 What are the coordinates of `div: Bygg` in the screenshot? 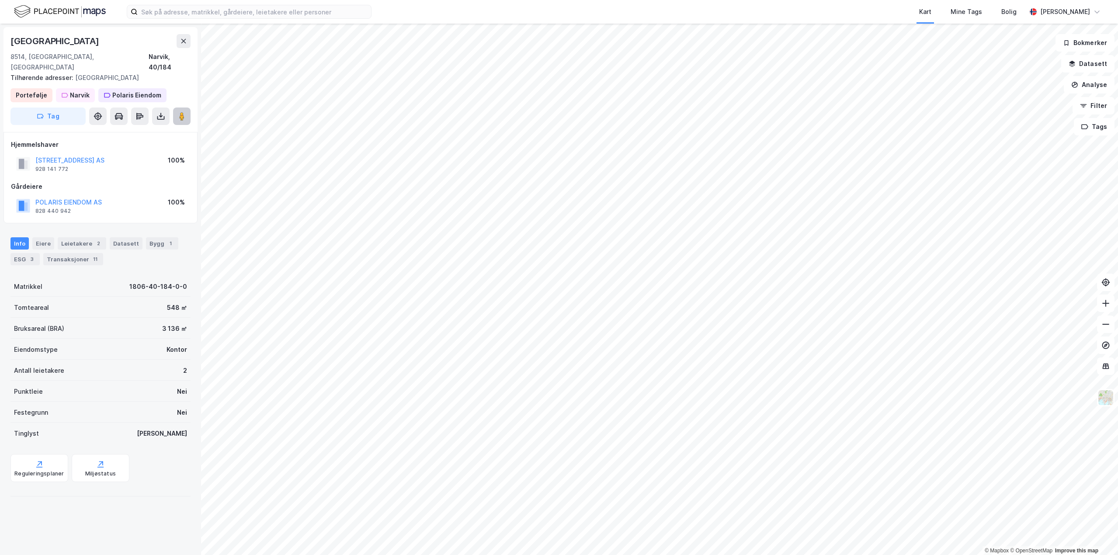 It's located at (162, 243).